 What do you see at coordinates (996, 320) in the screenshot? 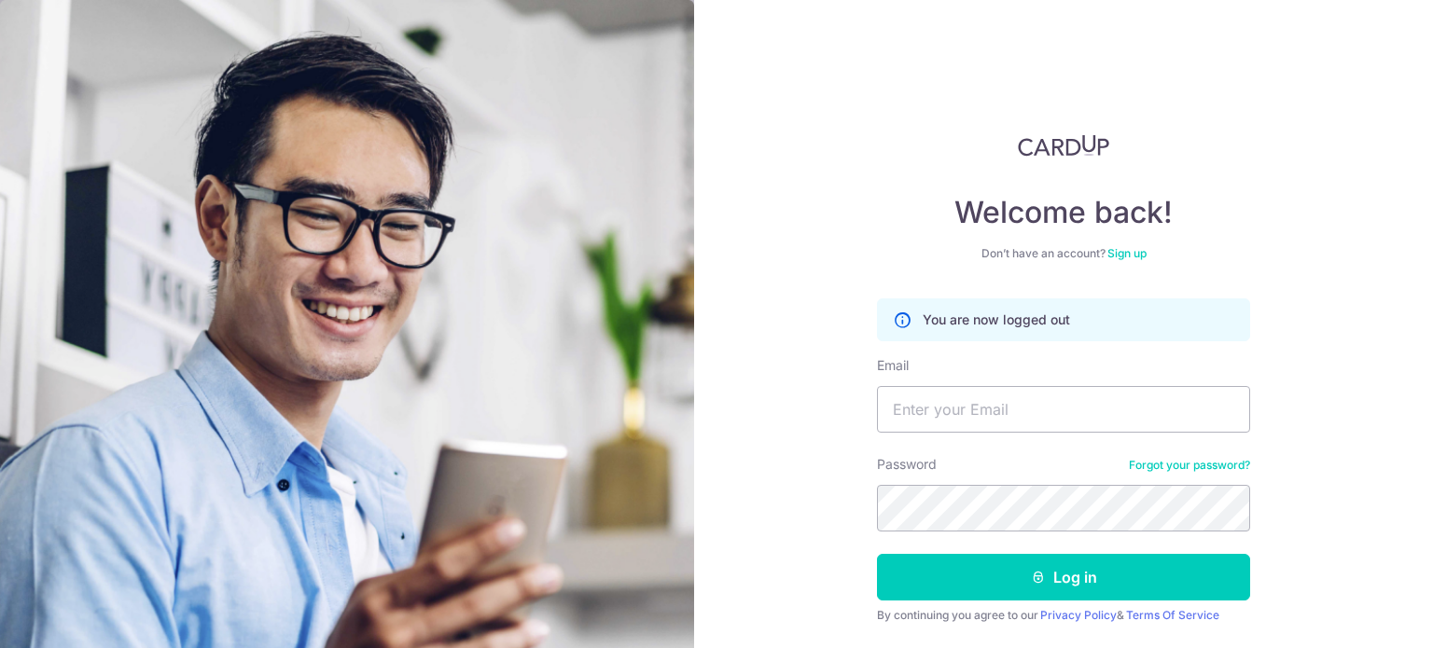
I see `p: You are now logged out` at bounding box center [996, 320].